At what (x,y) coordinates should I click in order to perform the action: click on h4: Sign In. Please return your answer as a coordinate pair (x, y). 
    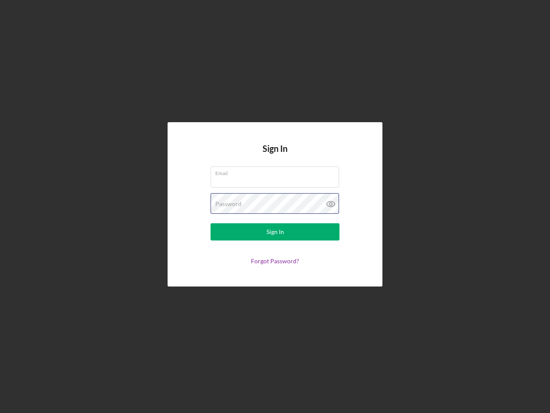
    Looking at the image, I should click on (275, 155).